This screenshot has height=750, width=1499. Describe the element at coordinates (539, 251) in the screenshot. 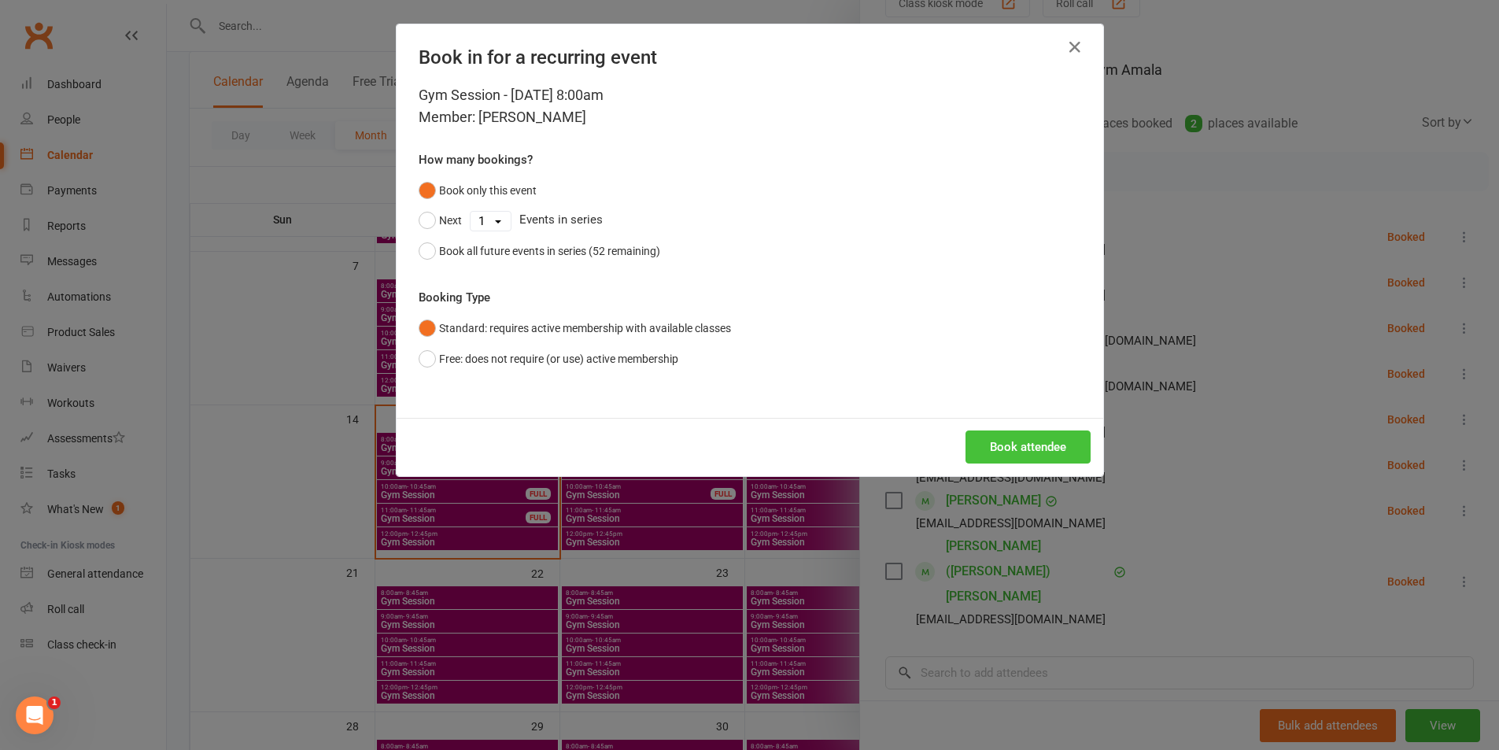

I see `button: Book all future events in series (52 remaining)` at that location.